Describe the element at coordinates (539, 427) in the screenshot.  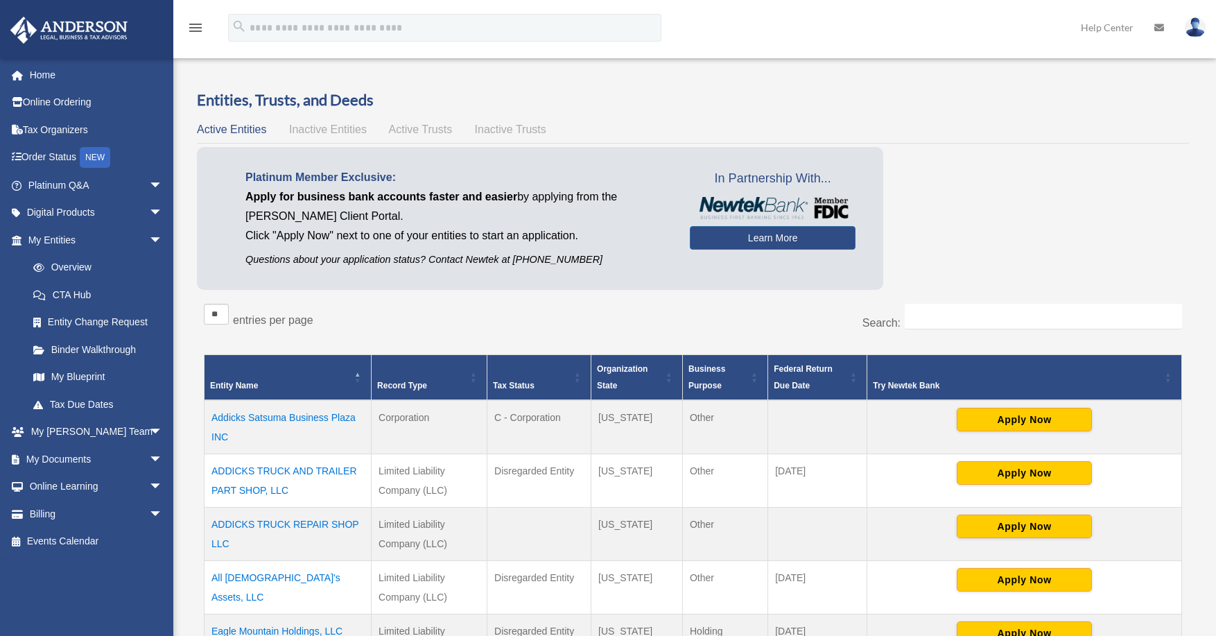
I see `td: C - Corporation` at that location.